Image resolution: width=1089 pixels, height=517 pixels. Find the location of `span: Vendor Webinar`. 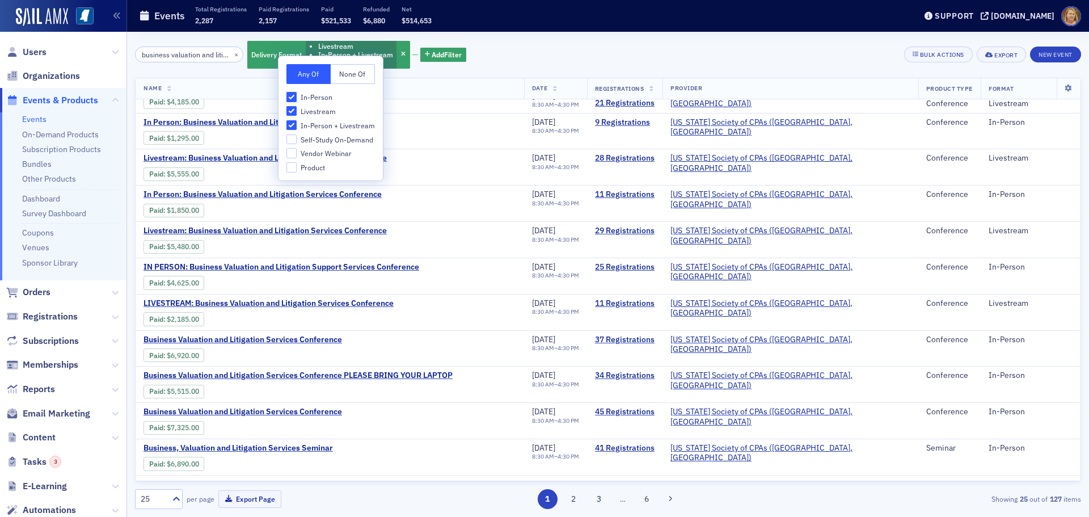

span: Vendor Webinar is located at coordinates (326, 153).